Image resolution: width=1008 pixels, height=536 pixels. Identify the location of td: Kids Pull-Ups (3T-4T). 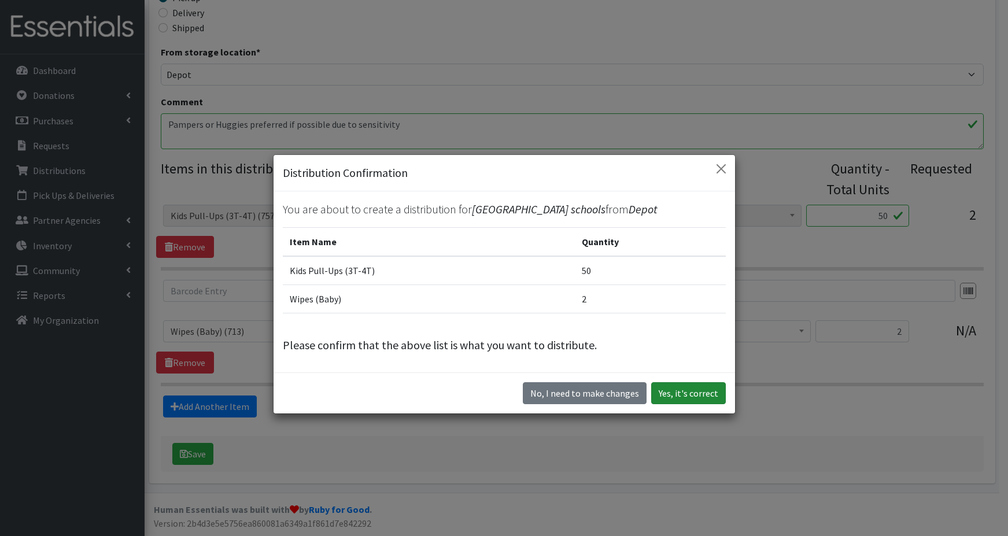
(429, 271).